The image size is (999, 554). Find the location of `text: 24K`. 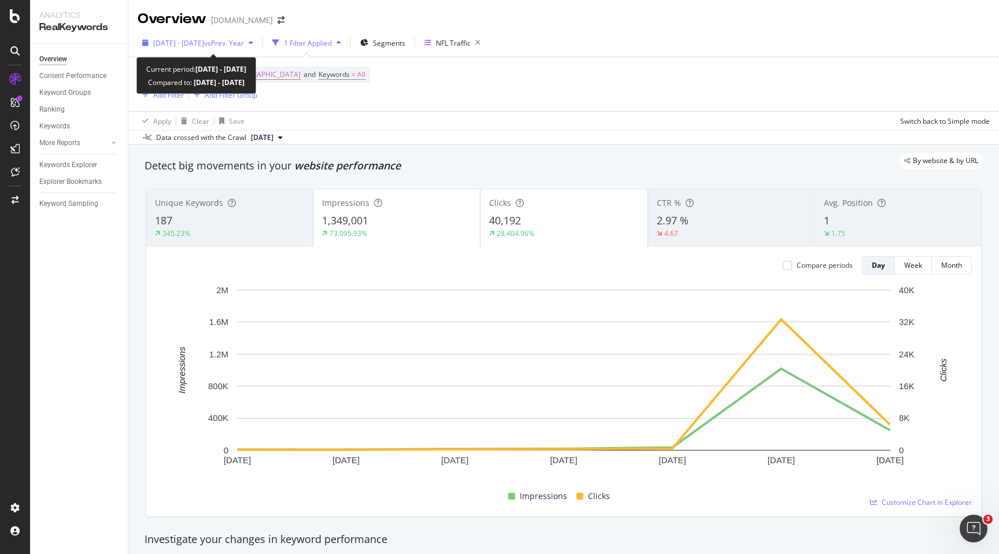

text: 24K is located at coordinates (907, 354).